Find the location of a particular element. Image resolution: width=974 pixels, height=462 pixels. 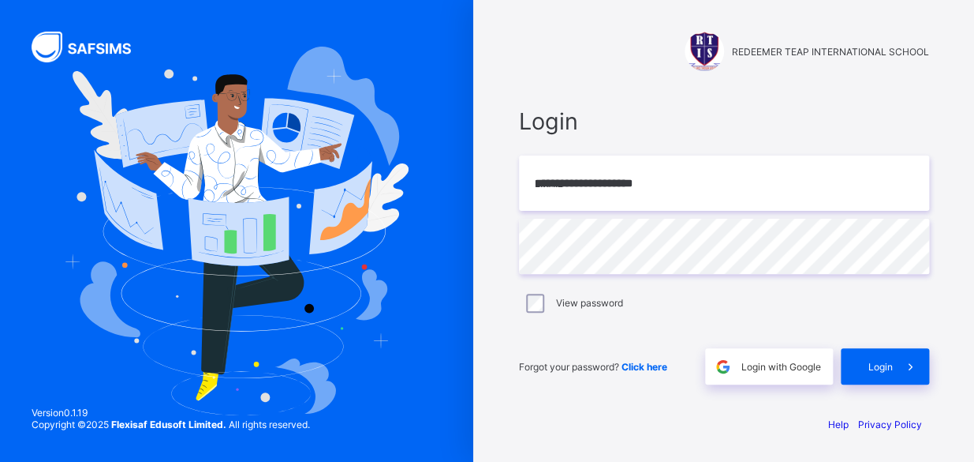

img: Hero Image is located at coordinates (236, 231).